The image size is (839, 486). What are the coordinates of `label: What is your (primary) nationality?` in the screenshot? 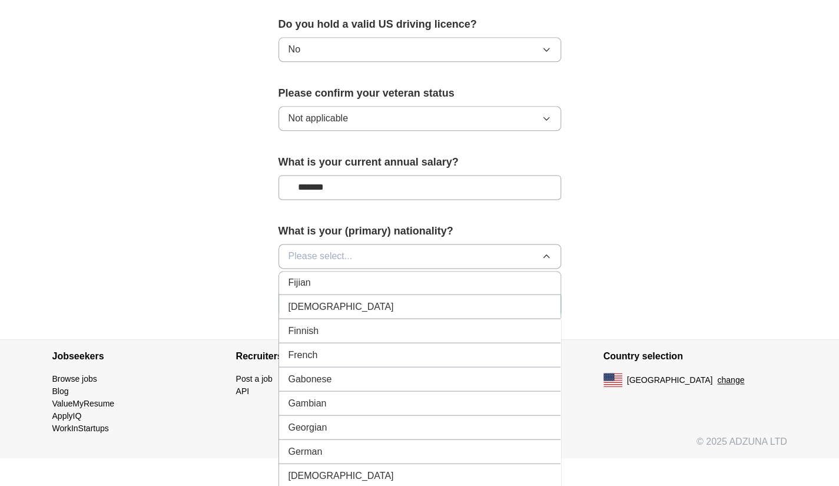 It's located at (420, 231).